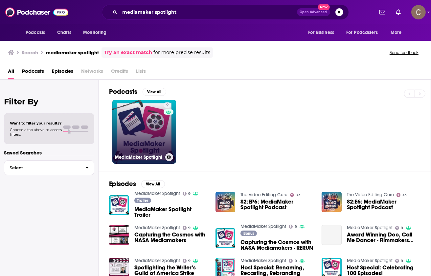 This screenshot has width=431, height=276. What do you see at coordinates (64, 33) in the screenshot?
I see `a: Charts` at bounding box center [64, 33].